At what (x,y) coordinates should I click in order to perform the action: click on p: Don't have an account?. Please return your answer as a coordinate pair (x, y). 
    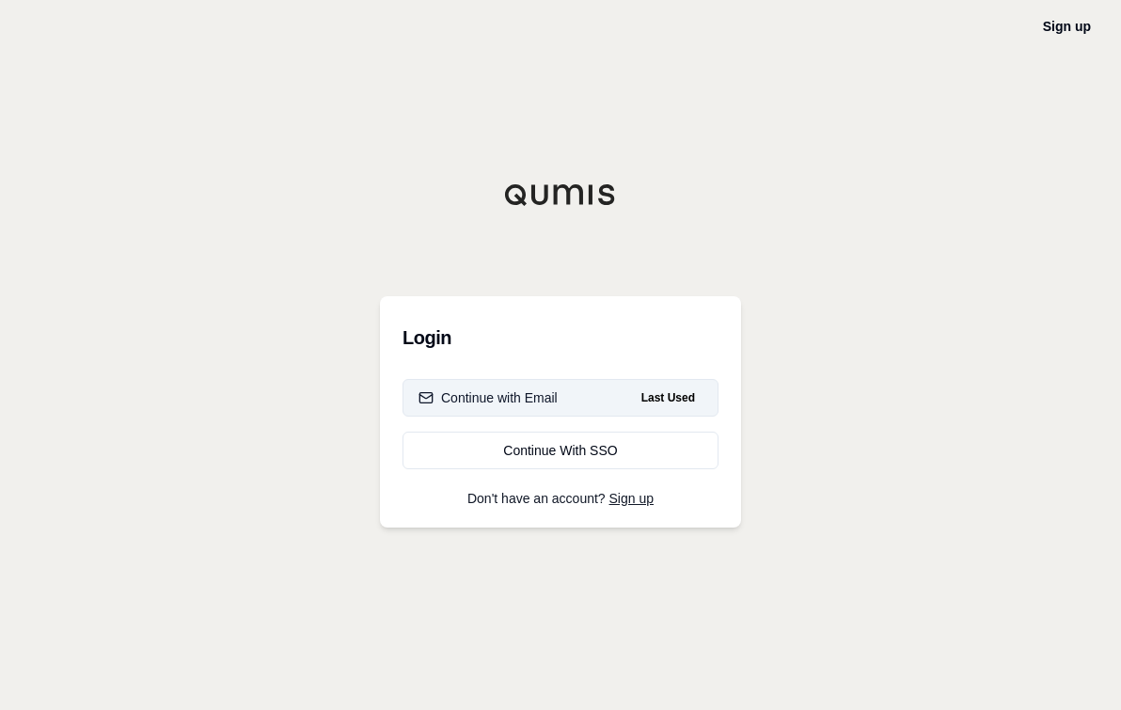
    Looking at the image, I should click on (561, 498).